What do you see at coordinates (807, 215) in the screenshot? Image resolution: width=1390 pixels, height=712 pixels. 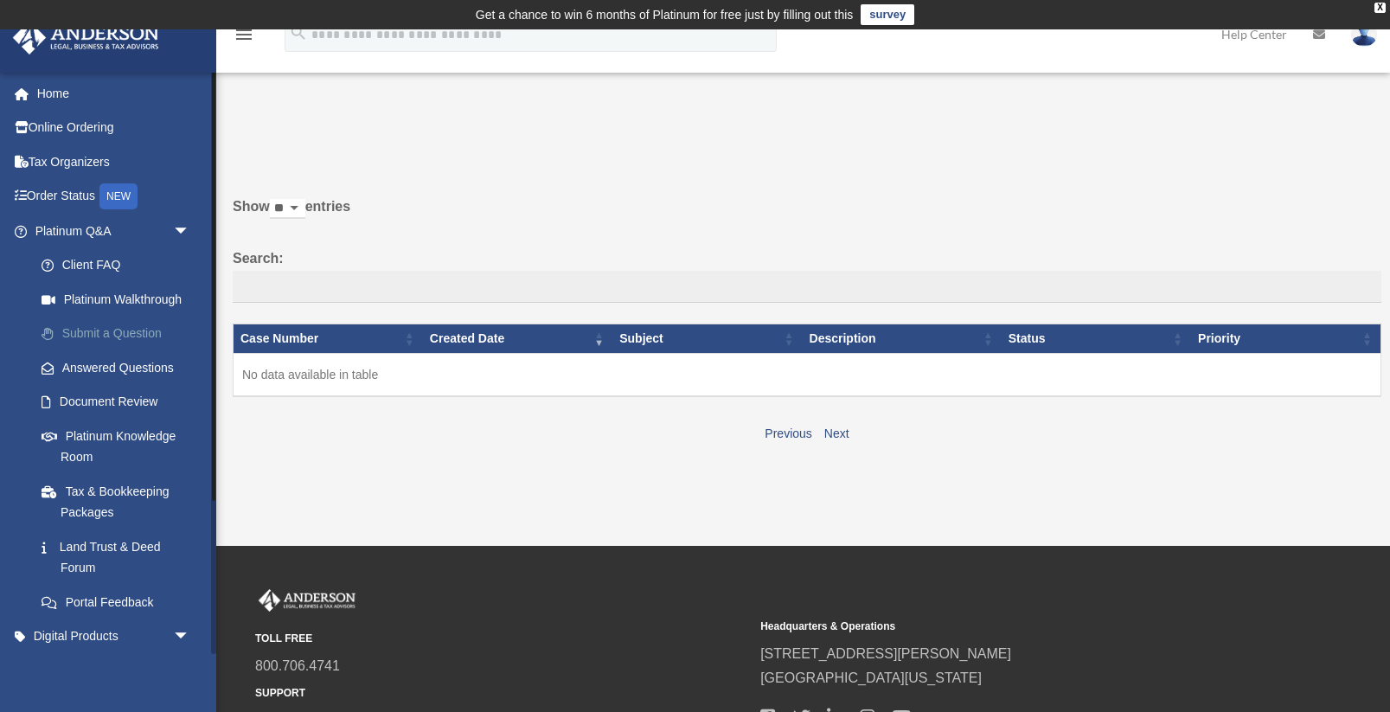 I see `label: Show entries` at bounding box center [807, 215].